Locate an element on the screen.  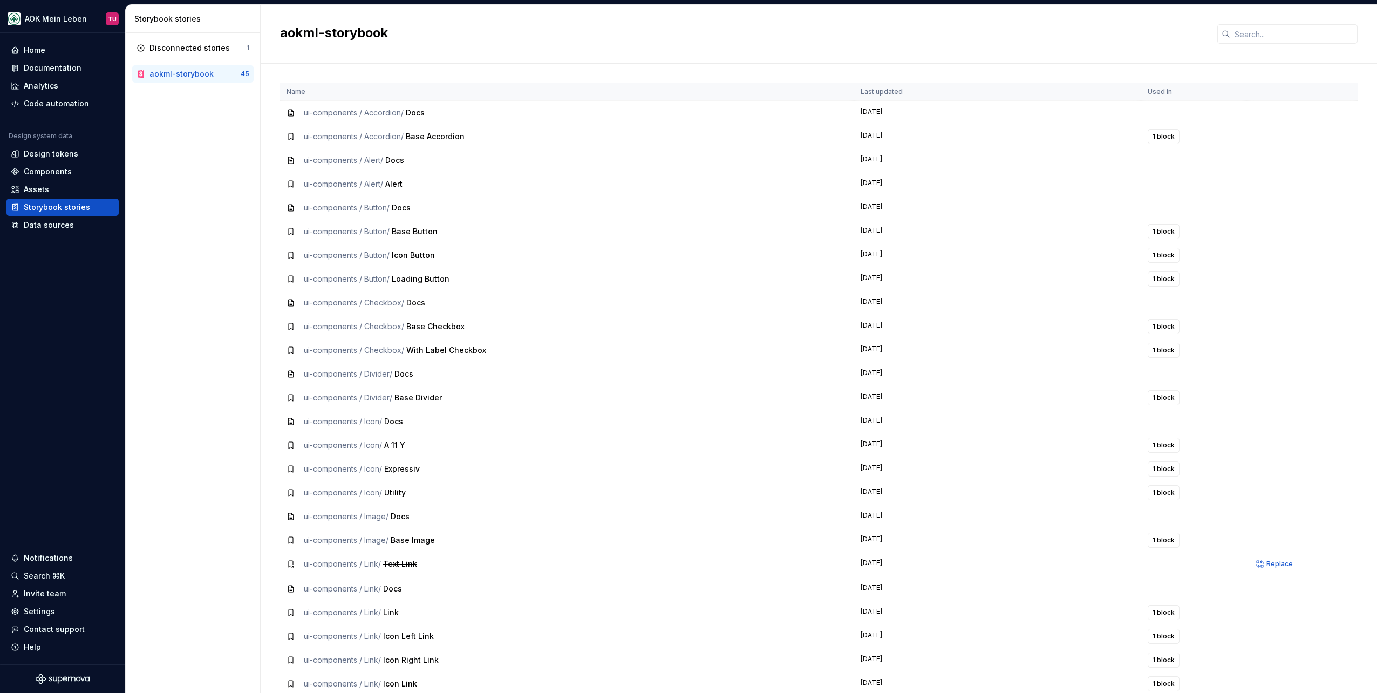
img: df5db9ef-aba0-4771-bf51-9763b7497661.png is located at coordinates (14, 19).